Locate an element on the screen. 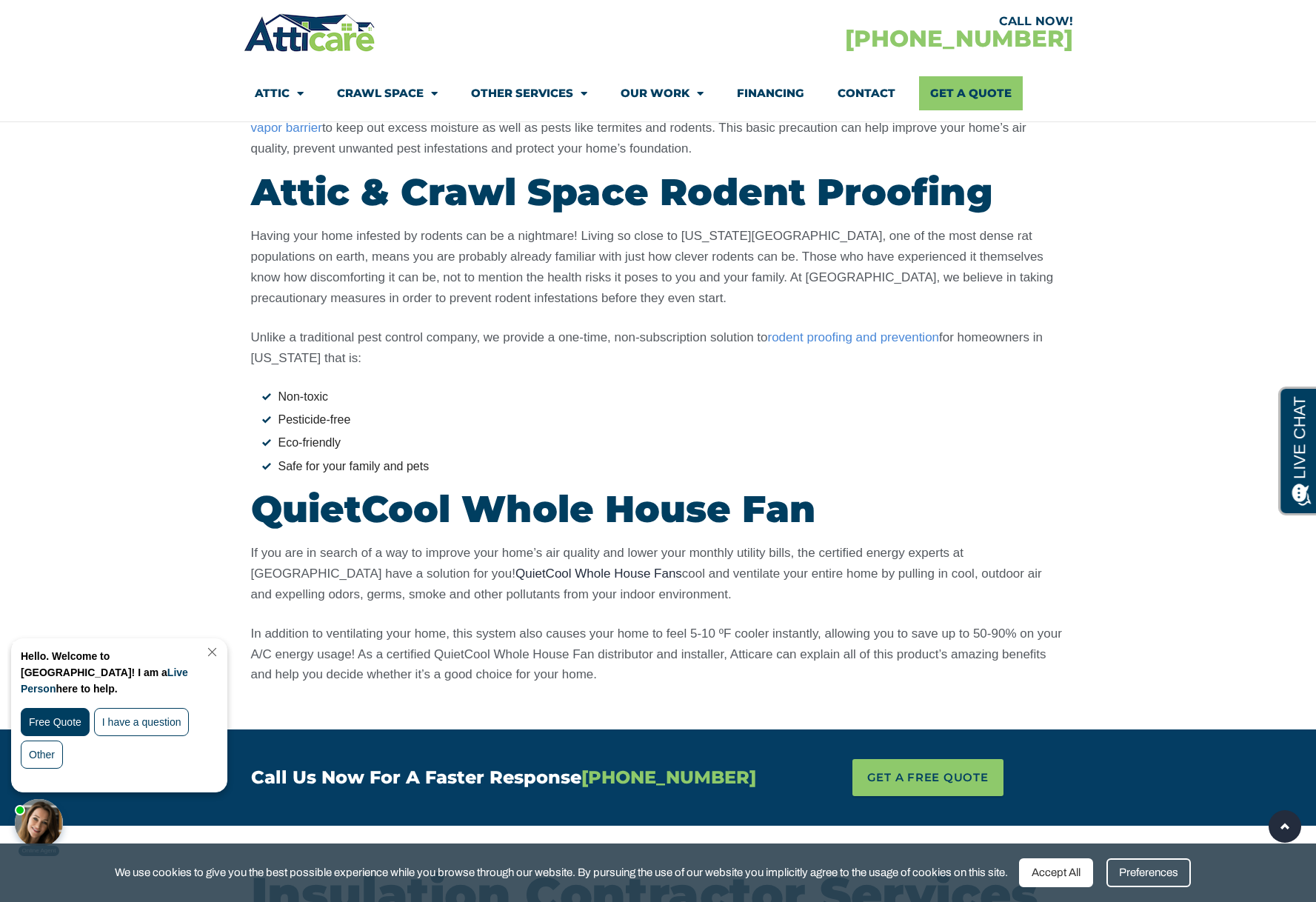 The height and width of the screenshot is (902, 1316). a: Close Chat is located at coordinates (203, 17).